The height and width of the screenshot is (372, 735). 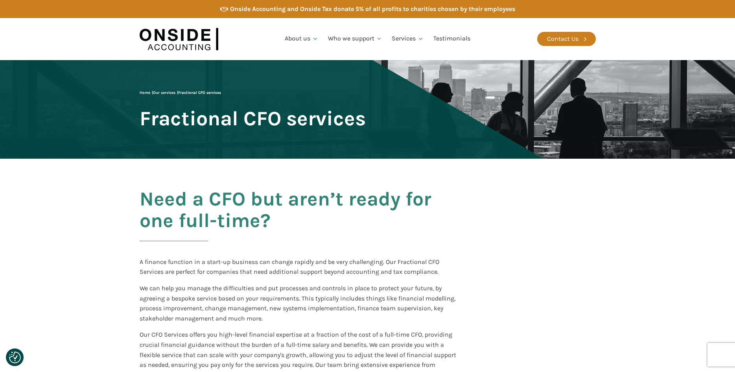 I want to click on div: Onside Accounting and Onside Tax donate 5% of all profits to charities chosen by their employees, so click(x=372, y=9).